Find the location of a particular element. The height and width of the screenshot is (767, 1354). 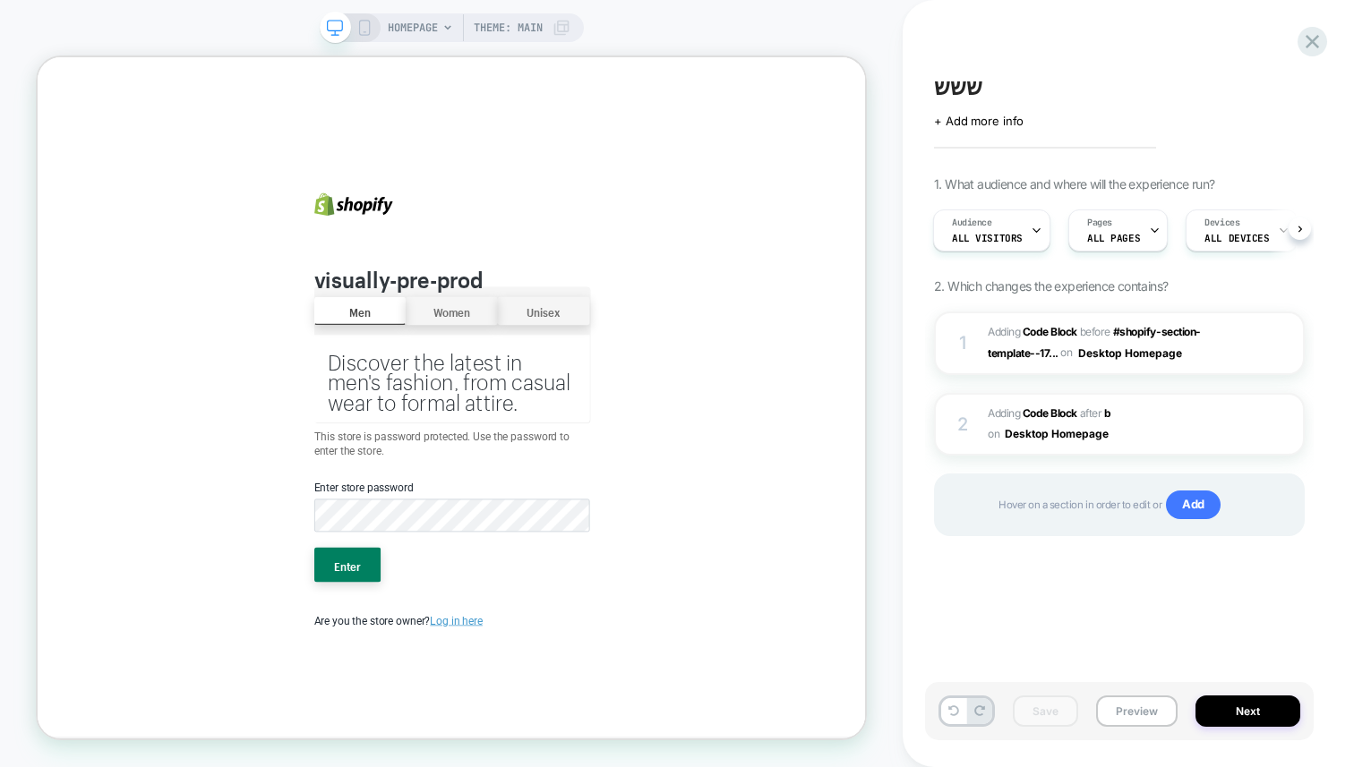

span: Hover on a section in order to edit or is located at coordinates (1142, 505).